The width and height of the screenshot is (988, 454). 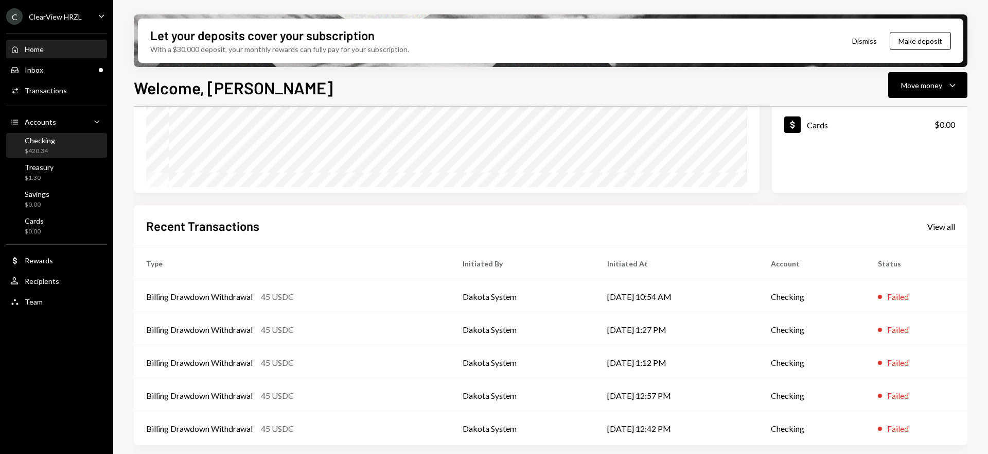 What do you see at coordinates (40, 140) in the screenshot?
I see `div: Checking` at bounding box center [40, 140].